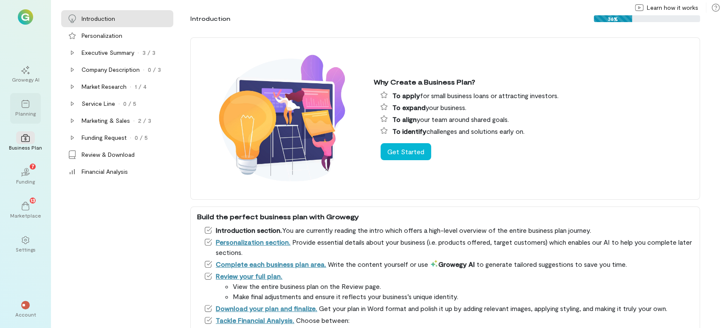  What do you see at coordinates (149, 53) in the screenshot?
I see `div: 3 / 3` at bounding box center [149, 53].